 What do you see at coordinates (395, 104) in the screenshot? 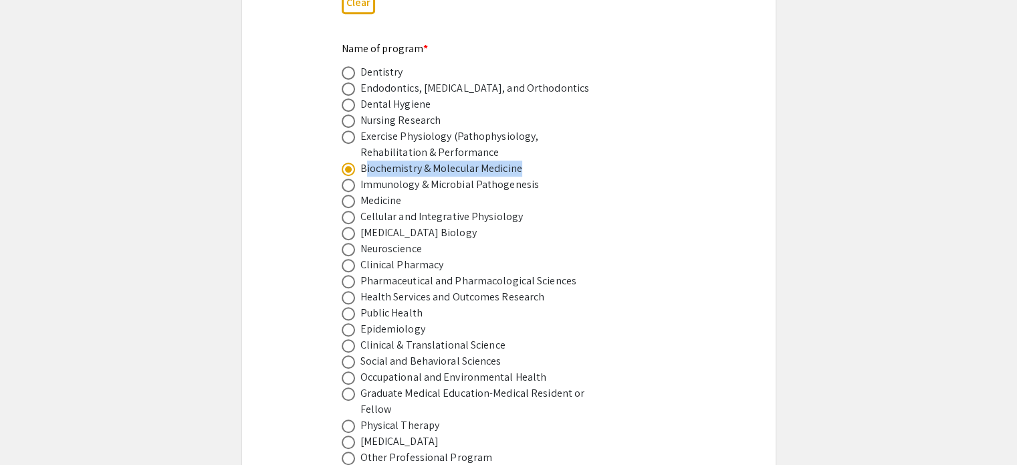
I see `div: Dental Hygiene` at bounding box center [395, 104].